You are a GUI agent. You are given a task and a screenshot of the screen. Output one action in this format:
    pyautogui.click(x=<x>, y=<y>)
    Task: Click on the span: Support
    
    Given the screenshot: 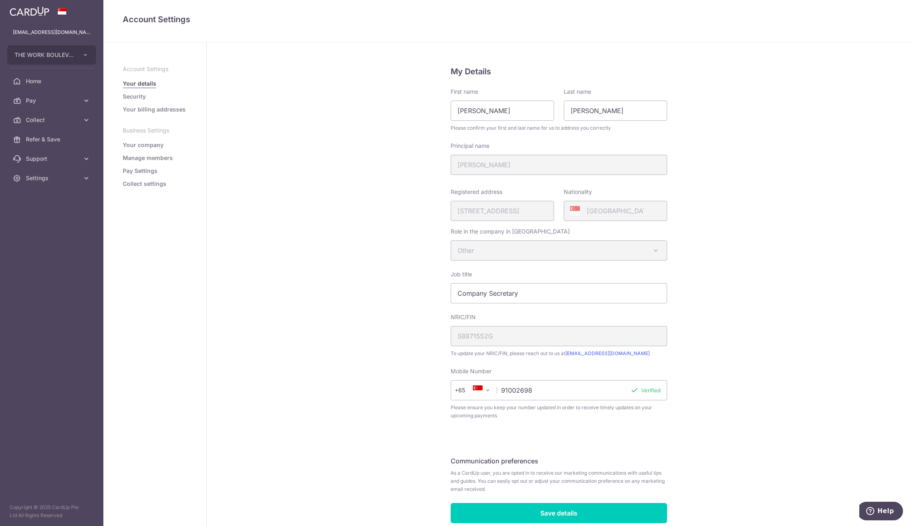 What is the action you would take?
    pyautogui.click(x=52, y=159)
    